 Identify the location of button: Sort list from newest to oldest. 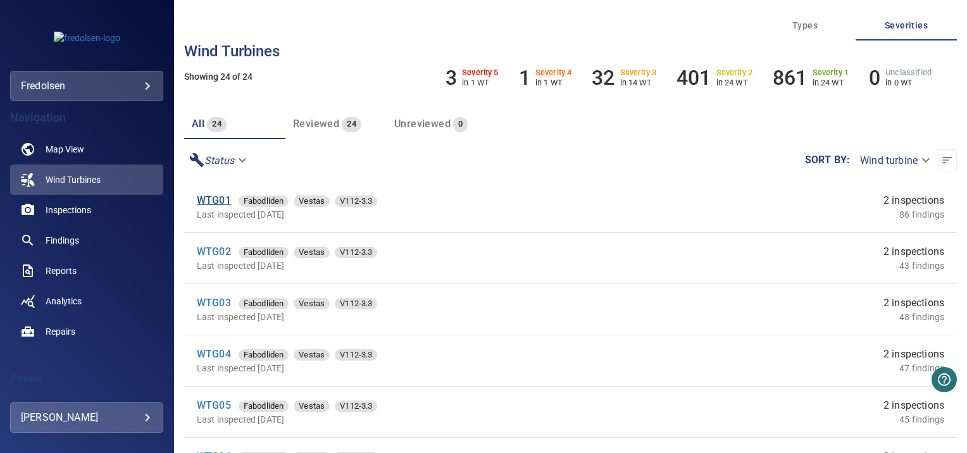
(947, 160).